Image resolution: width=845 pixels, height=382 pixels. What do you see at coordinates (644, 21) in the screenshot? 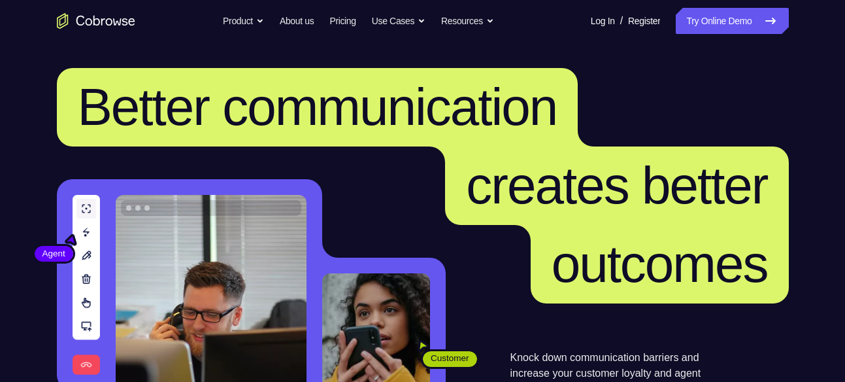
I see `a: Register` at bounding box center [644, 21].